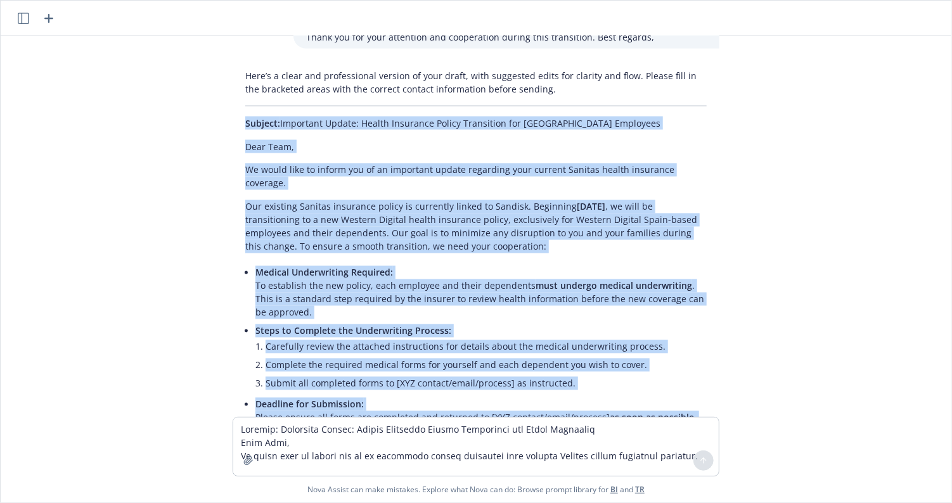 The image size is (952, 503). Describe the element at coordinates (353, 331) in the screenshot. I see `span: Steps to Complete the Underwriting Process:` at that location.